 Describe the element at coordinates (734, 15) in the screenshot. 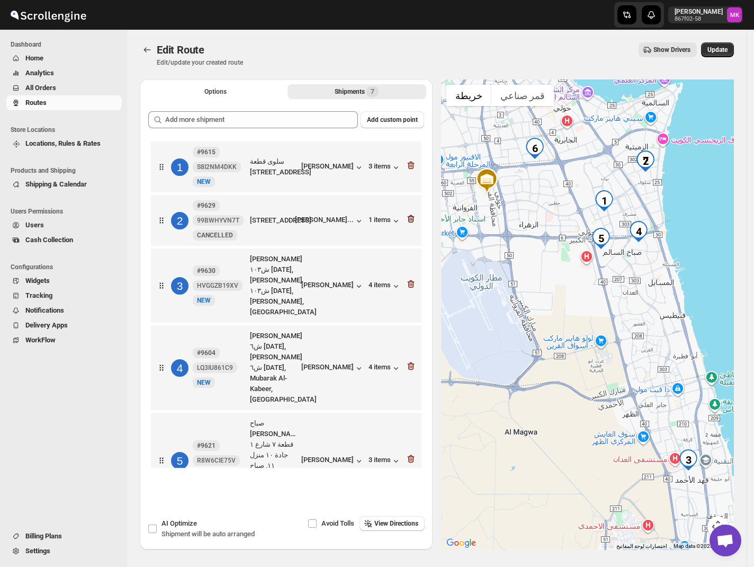

I see `span: Mostafa Khalifa` at that location.